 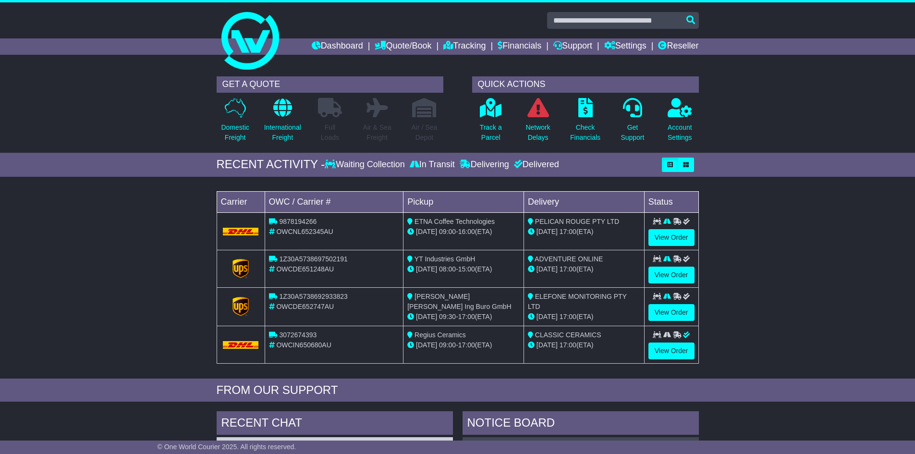 I want to click on a: Support, so click(x=572, y=47).